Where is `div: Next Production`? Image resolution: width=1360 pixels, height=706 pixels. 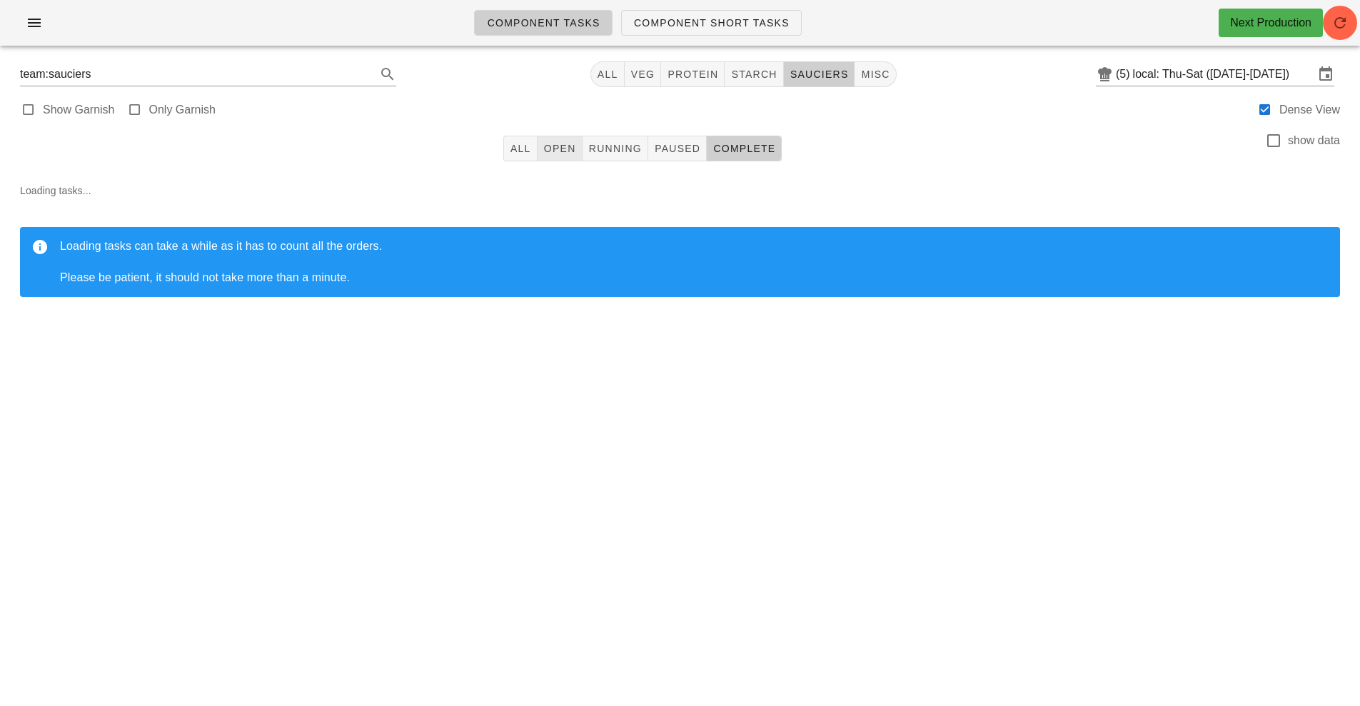
div: Next Production is located at coordinates (1271, 23).